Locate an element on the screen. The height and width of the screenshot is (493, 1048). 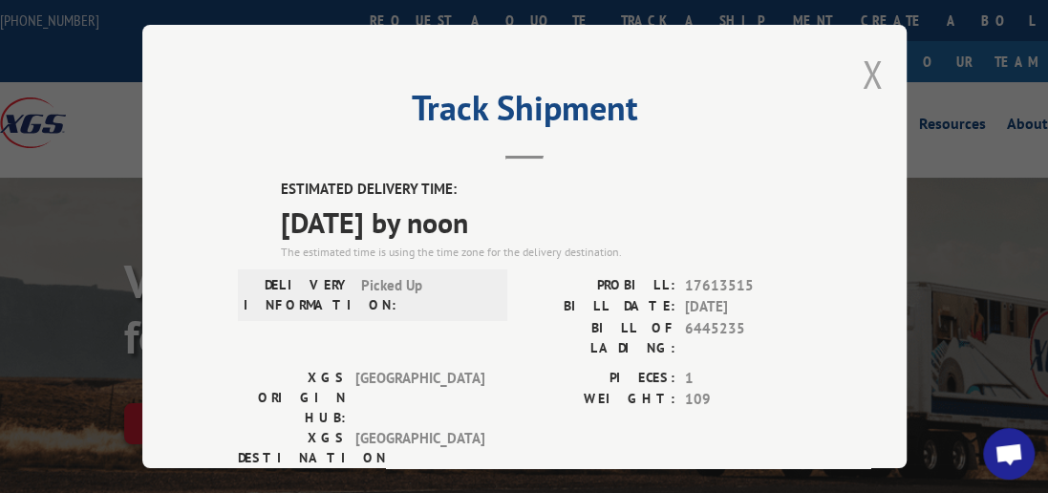
span: 1 is located at coordinates (748, 377).